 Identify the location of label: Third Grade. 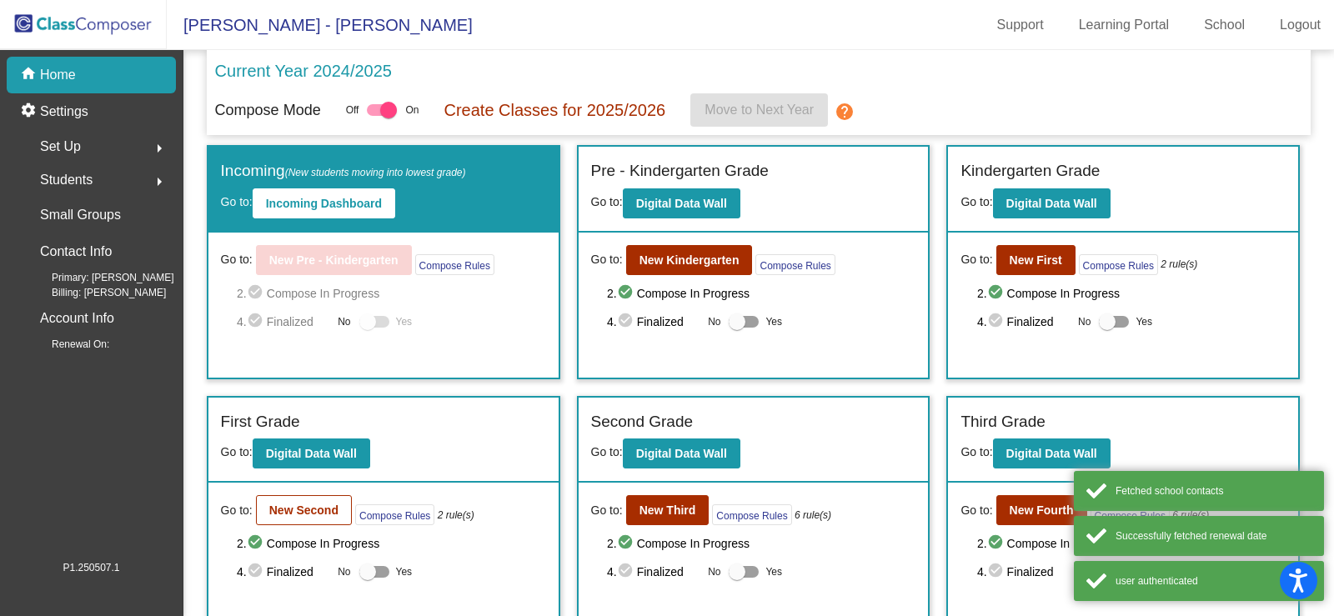
(1002, 422).